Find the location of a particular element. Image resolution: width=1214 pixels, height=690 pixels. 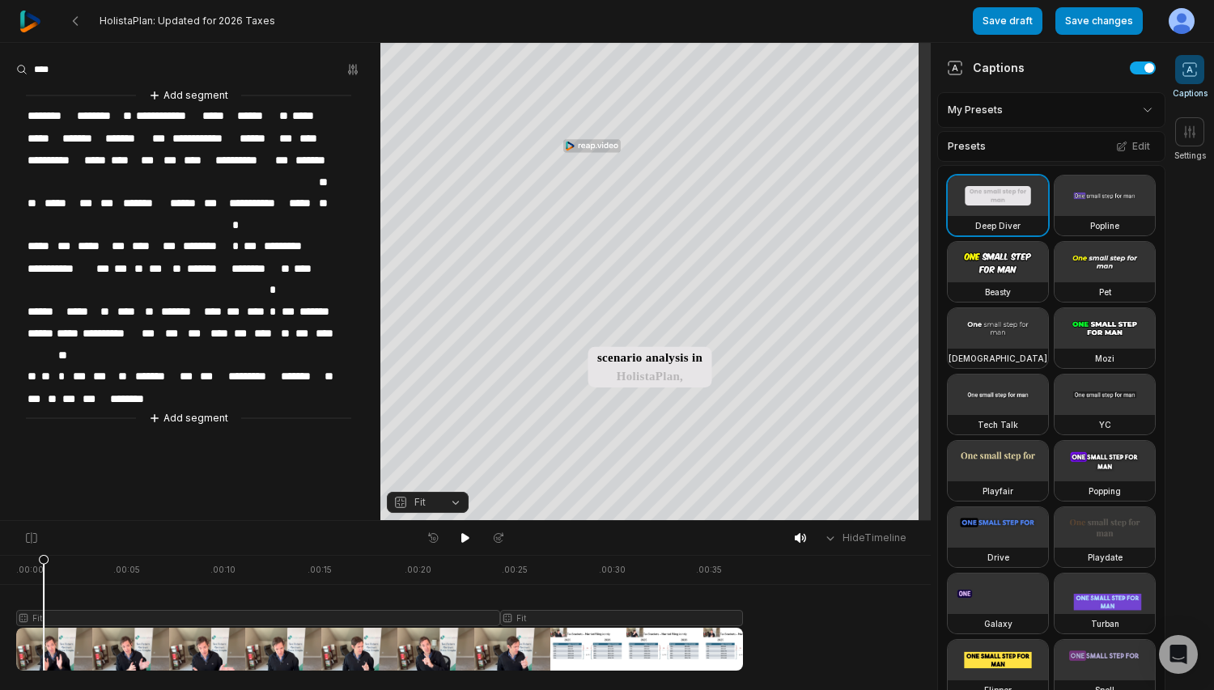

h3: Playfair is located at coordinates (998, 491).